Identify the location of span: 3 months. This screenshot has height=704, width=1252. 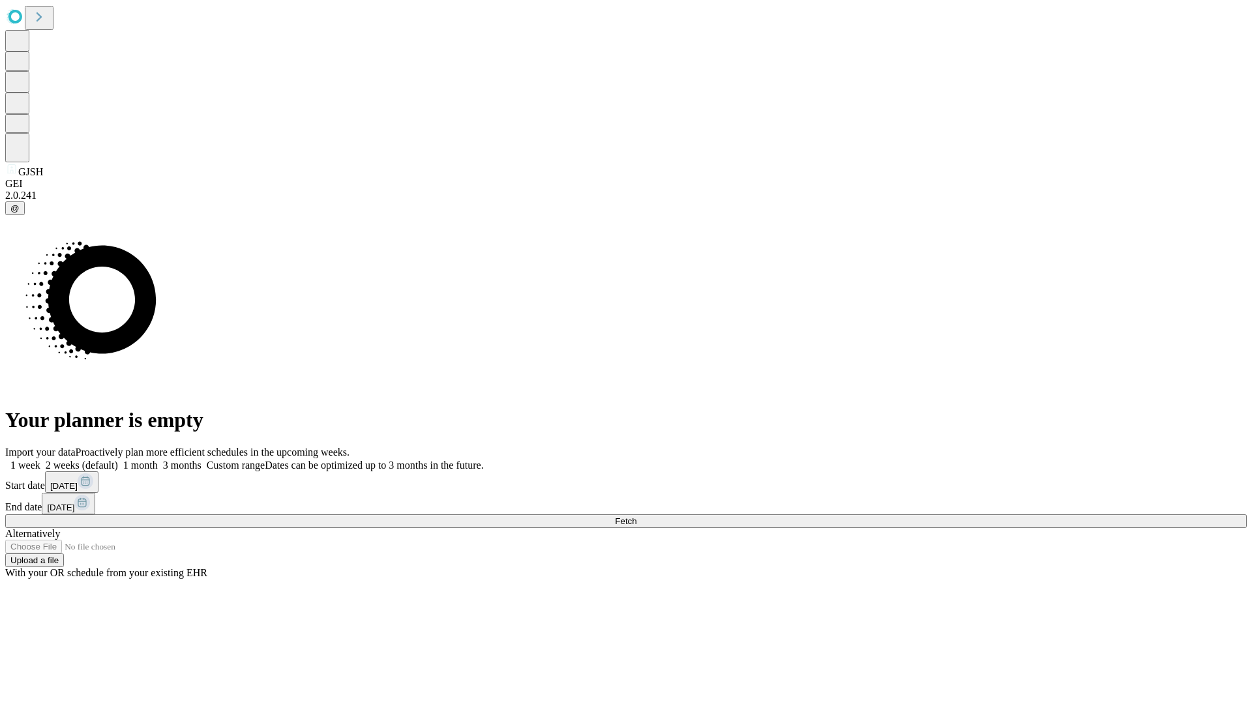
(182, 465).